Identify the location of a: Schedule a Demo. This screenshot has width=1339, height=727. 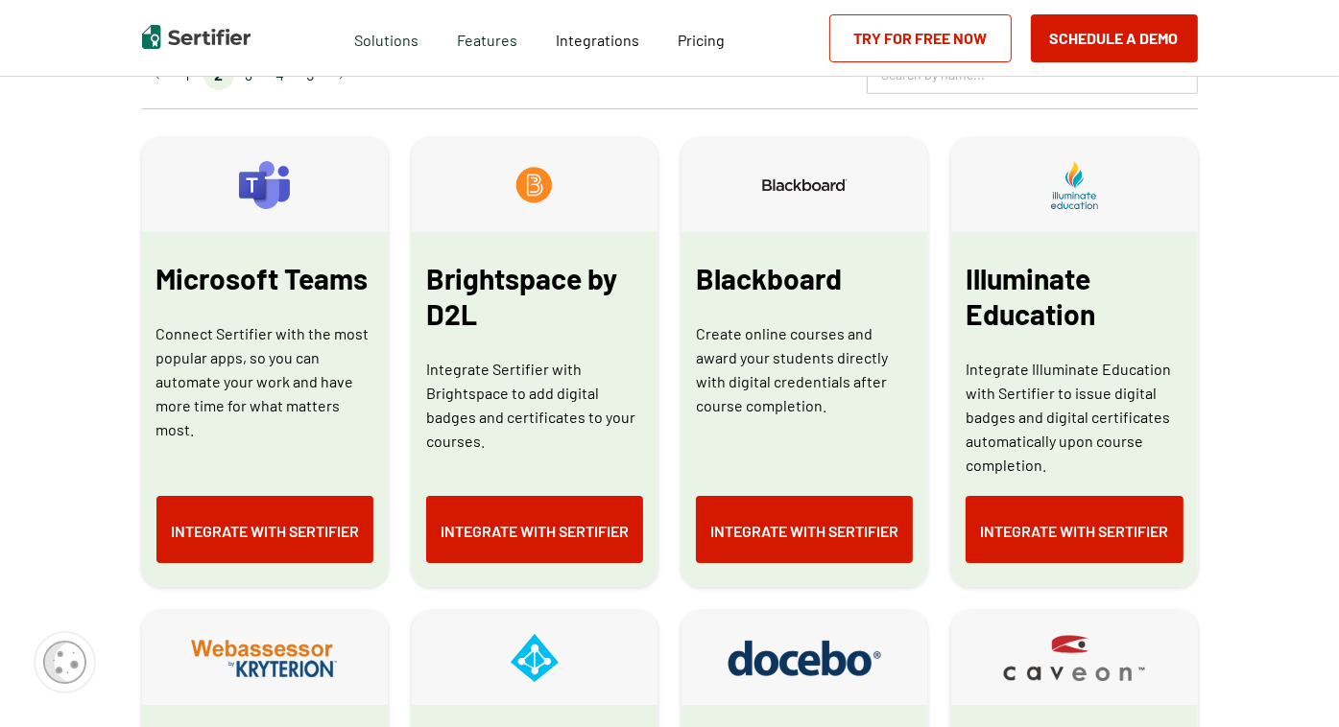
(1114, 38).